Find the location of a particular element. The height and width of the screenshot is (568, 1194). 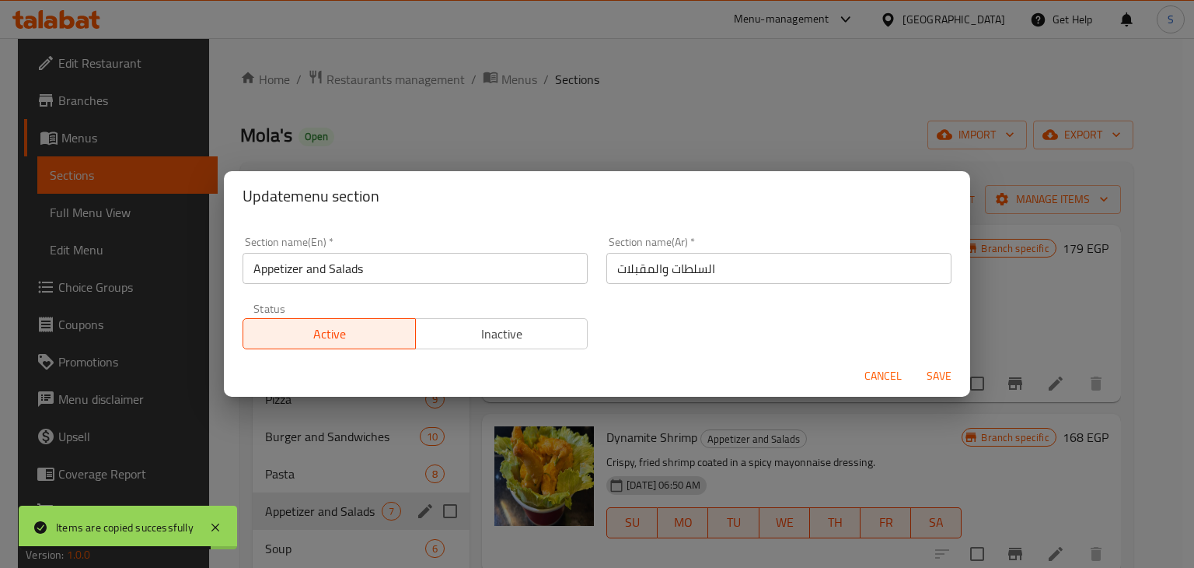

h2: Update menu section is located at coordinates (597, 196).